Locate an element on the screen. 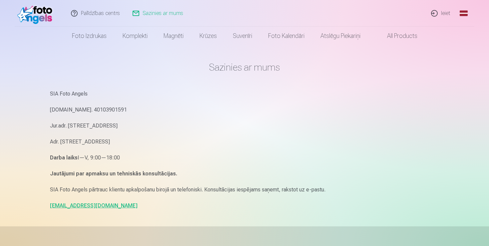 The image size is (489, 246). p: SIA Foto Angels is located at coordinates (245, 94).